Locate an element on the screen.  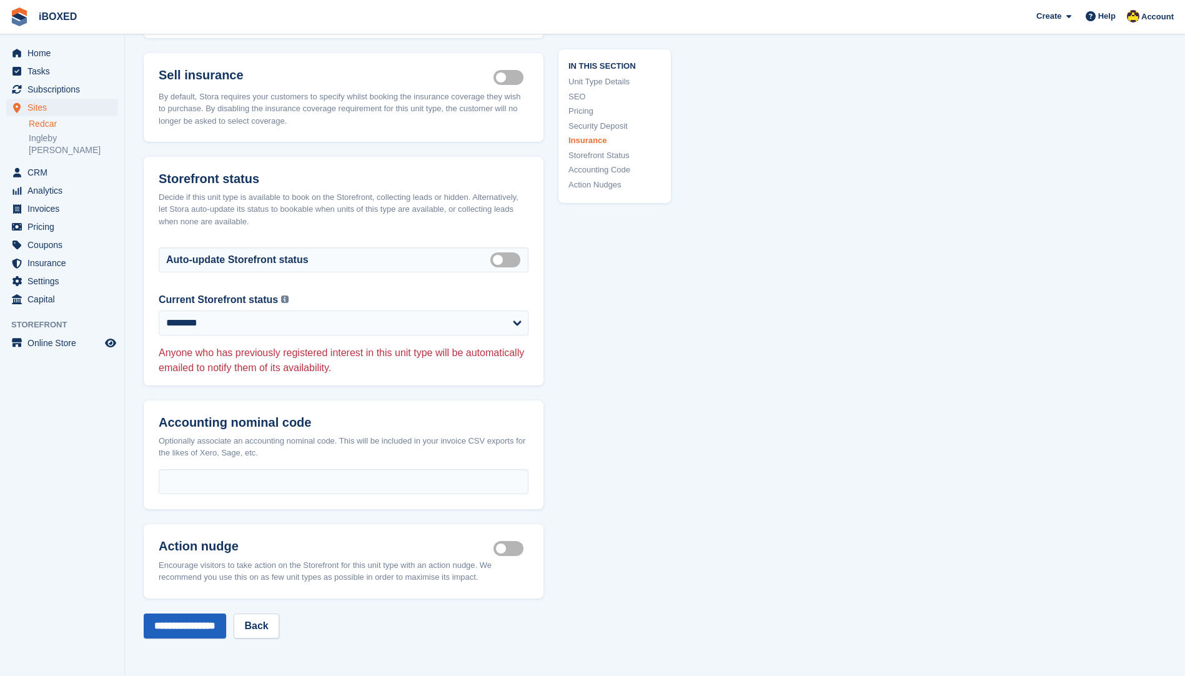
p: Anyone who has previously registered interest in this unit type will be automatically emailed to ... is located at coordinates (344, 361).